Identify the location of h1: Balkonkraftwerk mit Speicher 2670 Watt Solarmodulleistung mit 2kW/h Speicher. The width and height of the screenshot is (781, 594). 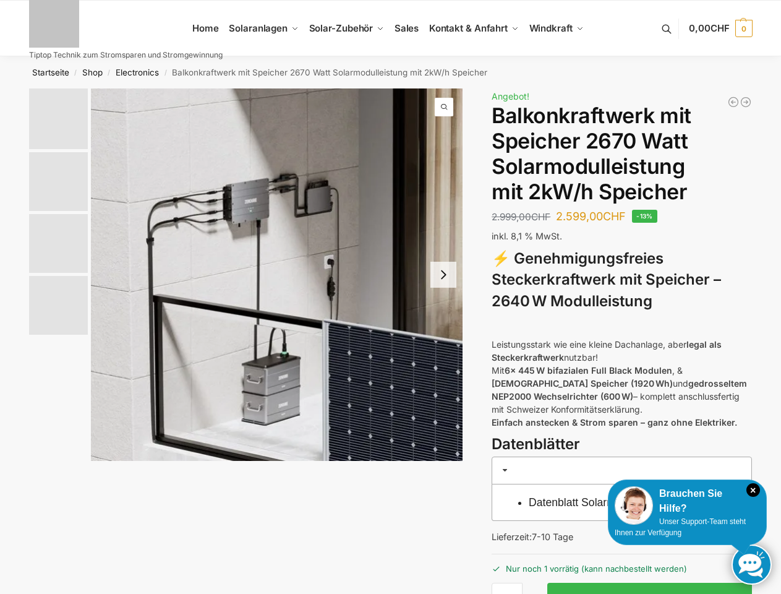
(622, 153).